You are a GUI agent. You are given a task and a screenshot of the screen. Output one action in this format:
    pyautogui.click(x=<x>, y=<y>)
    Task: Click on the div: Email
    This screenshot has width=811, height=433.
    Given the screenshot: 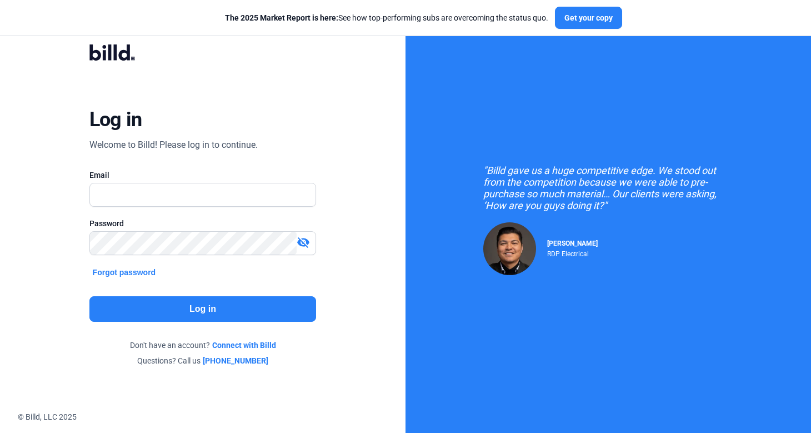 What is the action you would take?
    pyautogui.click(x=203, y=175)
    